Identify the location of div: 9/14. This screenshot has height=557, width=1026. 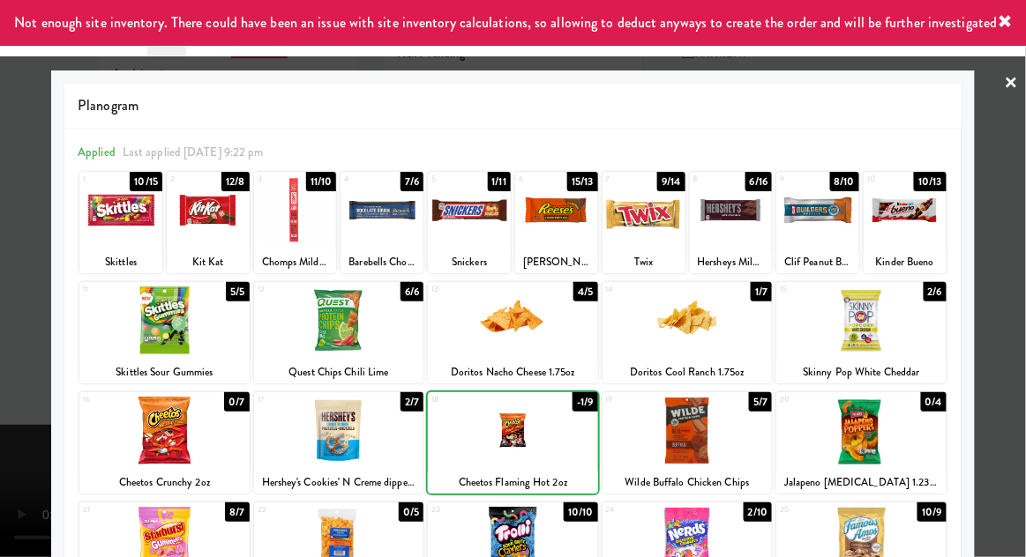
(670, 182).